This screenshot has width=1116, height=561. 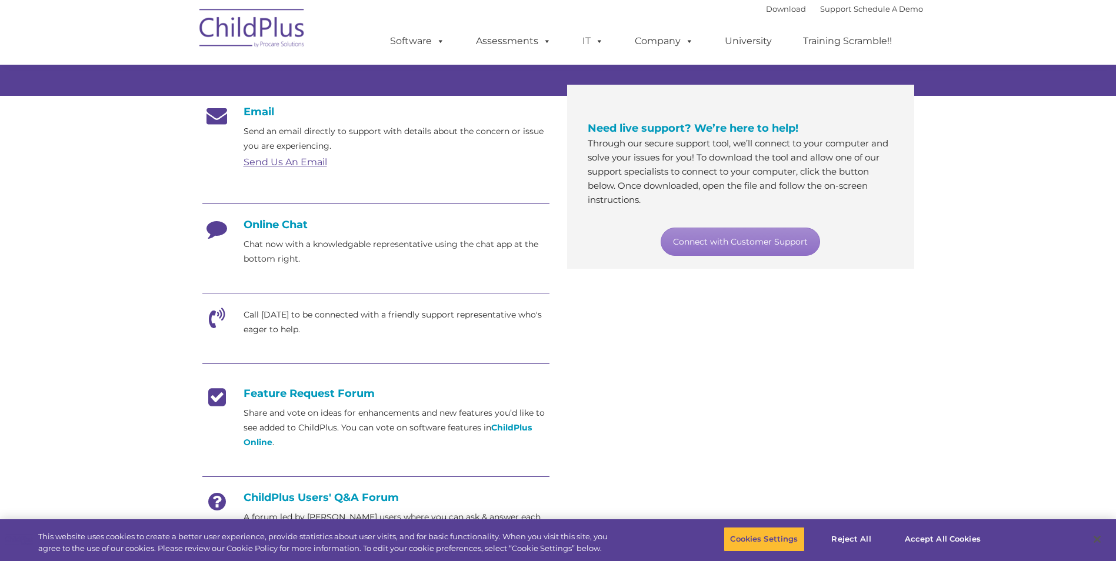 I want to click on button: Close, so click(x=1097, y=539).